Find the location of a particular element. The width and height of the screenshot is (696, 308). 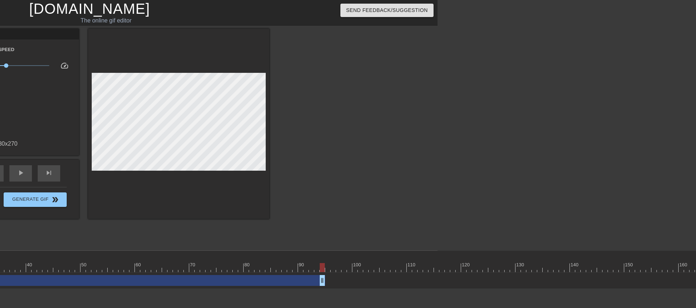

span: skip_next is located at coordinates (49, 173).